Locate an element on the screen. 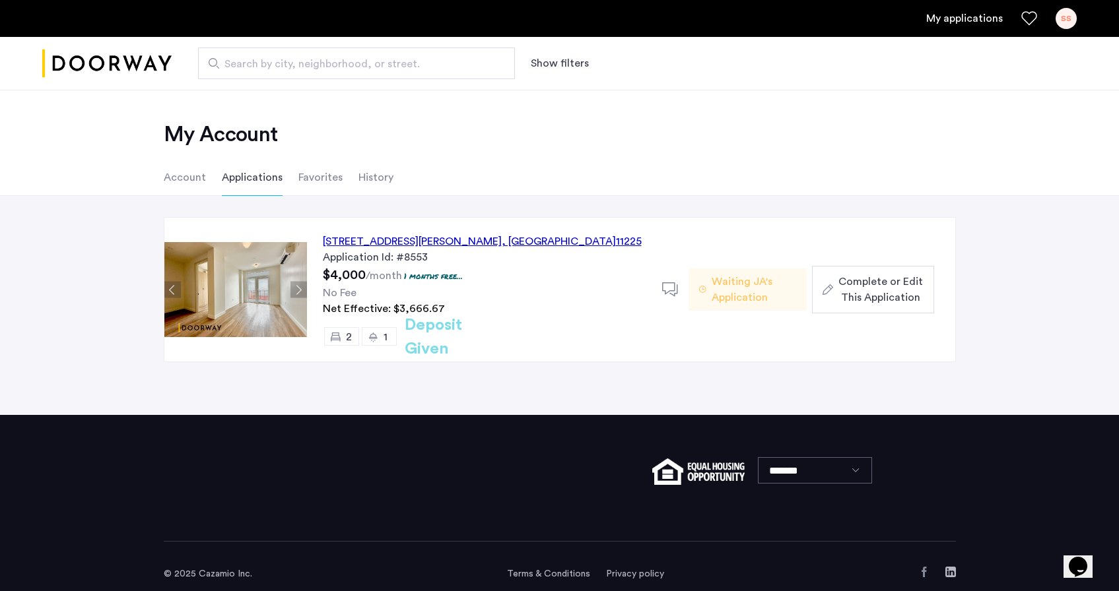  button: button is located at coordinates (872, 290).